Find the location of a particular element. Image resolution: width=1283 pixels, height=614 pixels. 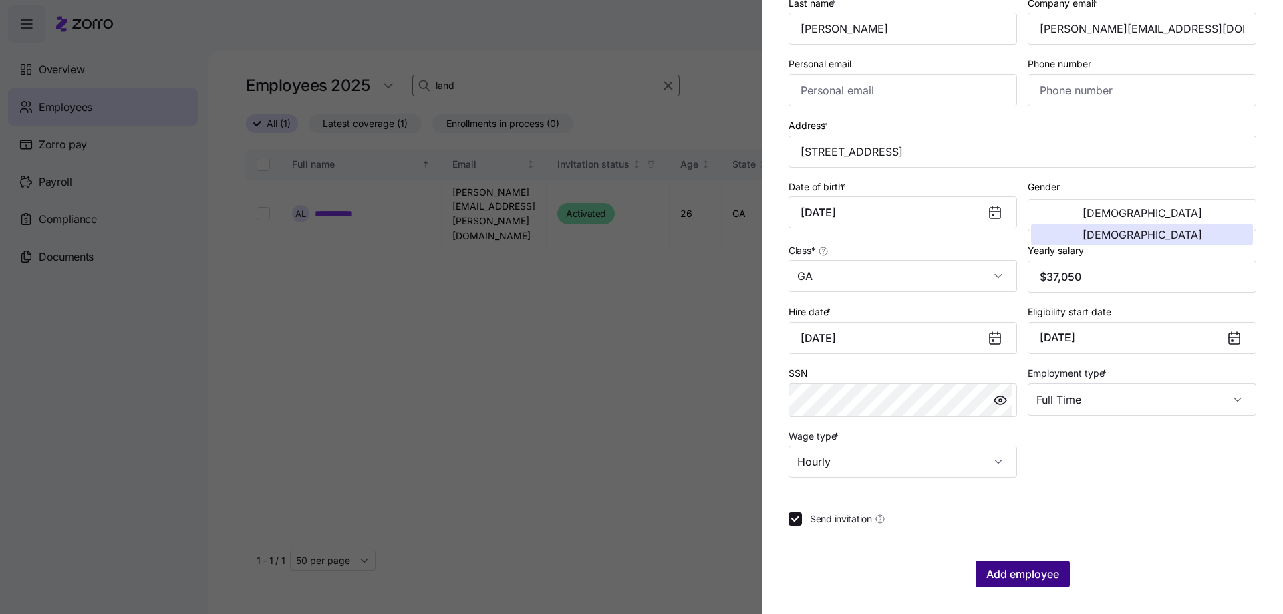

span: Send invitation is located at coordinates (841, 519).